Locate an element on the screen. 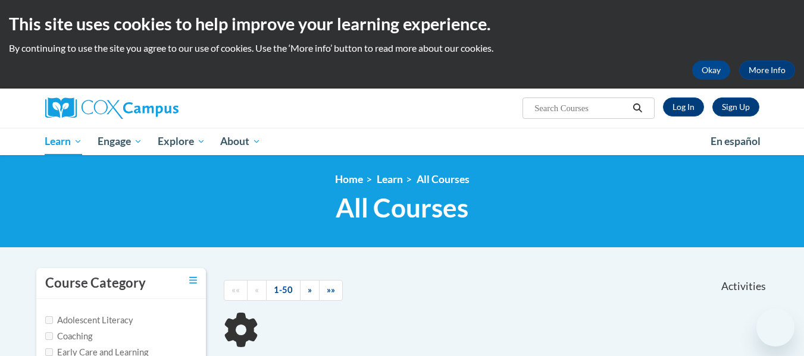  h3: Course Category is located at coordinates (95, 283).